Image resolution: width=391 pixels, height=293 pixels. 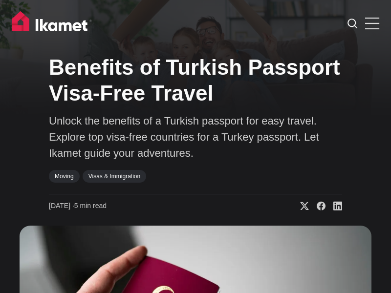 I want to click on p: Unlock the benefits of a Turkish passport for easy travel. Explore top visa-free countries for a ..., so click(x=196, y=137).